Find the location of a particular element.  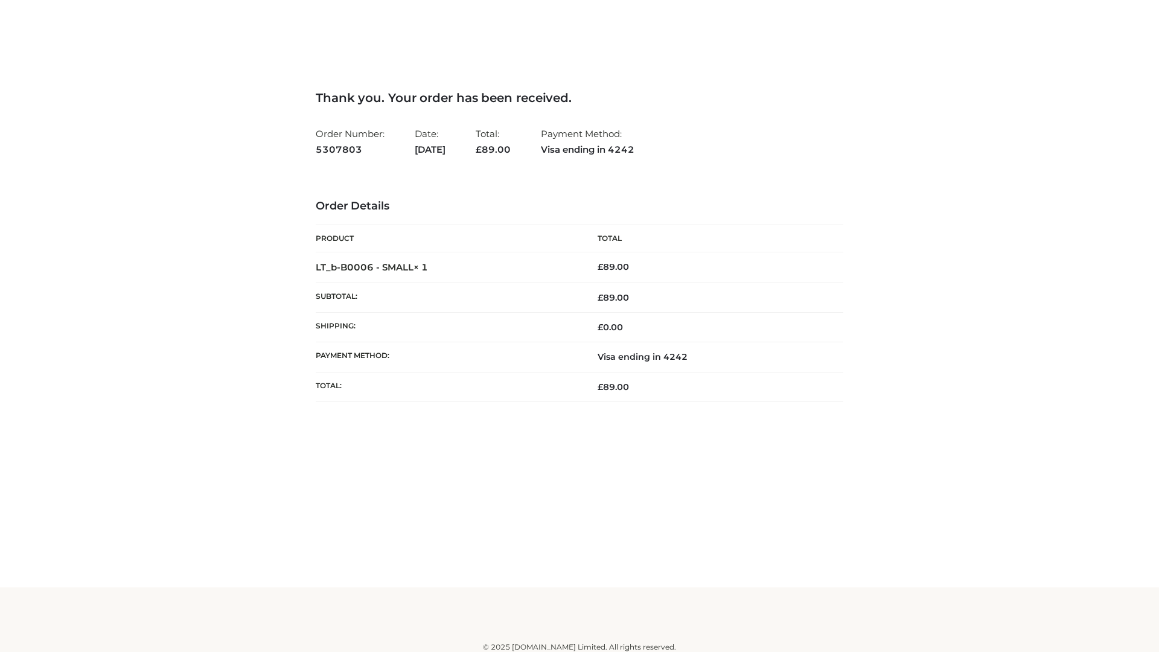

li: Payment Method: is located at coordinates (587, 141).